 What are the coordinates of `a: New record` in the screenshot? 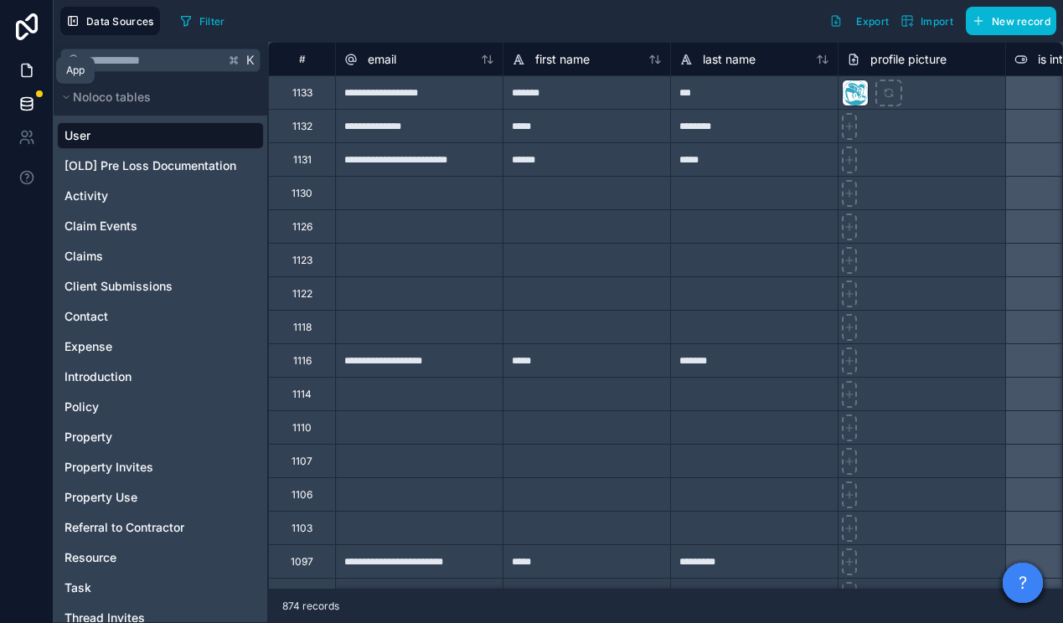 It's located at (1008, 21).